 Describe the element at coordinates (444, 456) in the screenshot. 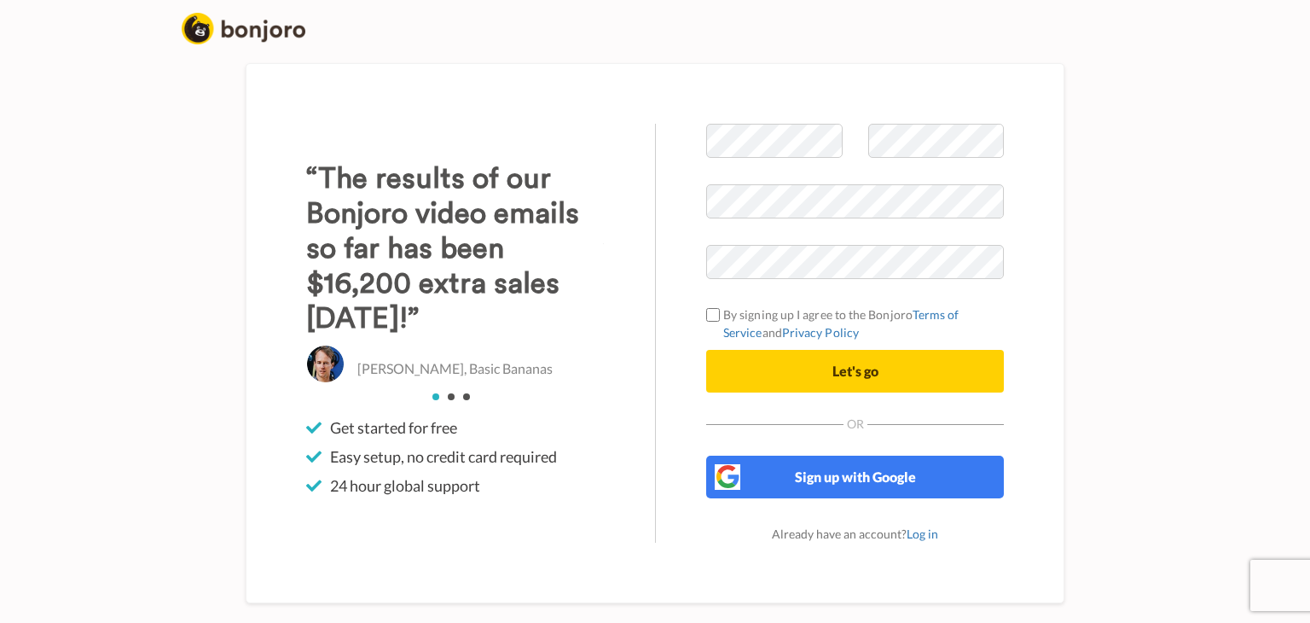

I see `span: Easy setup, no credit card required` at that location.